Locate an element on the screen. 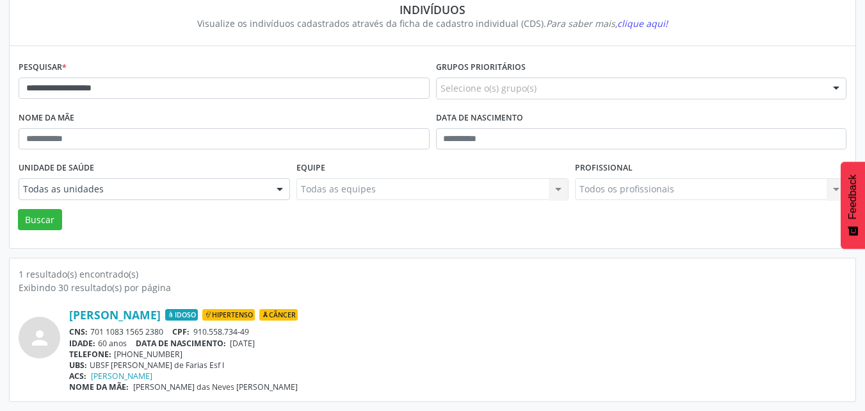 This screenshot has height=411, width=865. span: 910.558.734-49 is located at coordinates (221, 331).